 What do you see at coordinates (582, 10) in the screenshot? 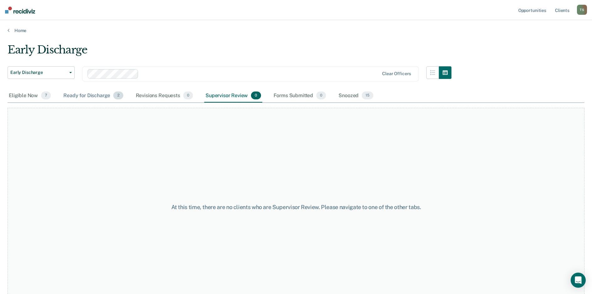
I see `button: TS` at bounding box center [582, 10].